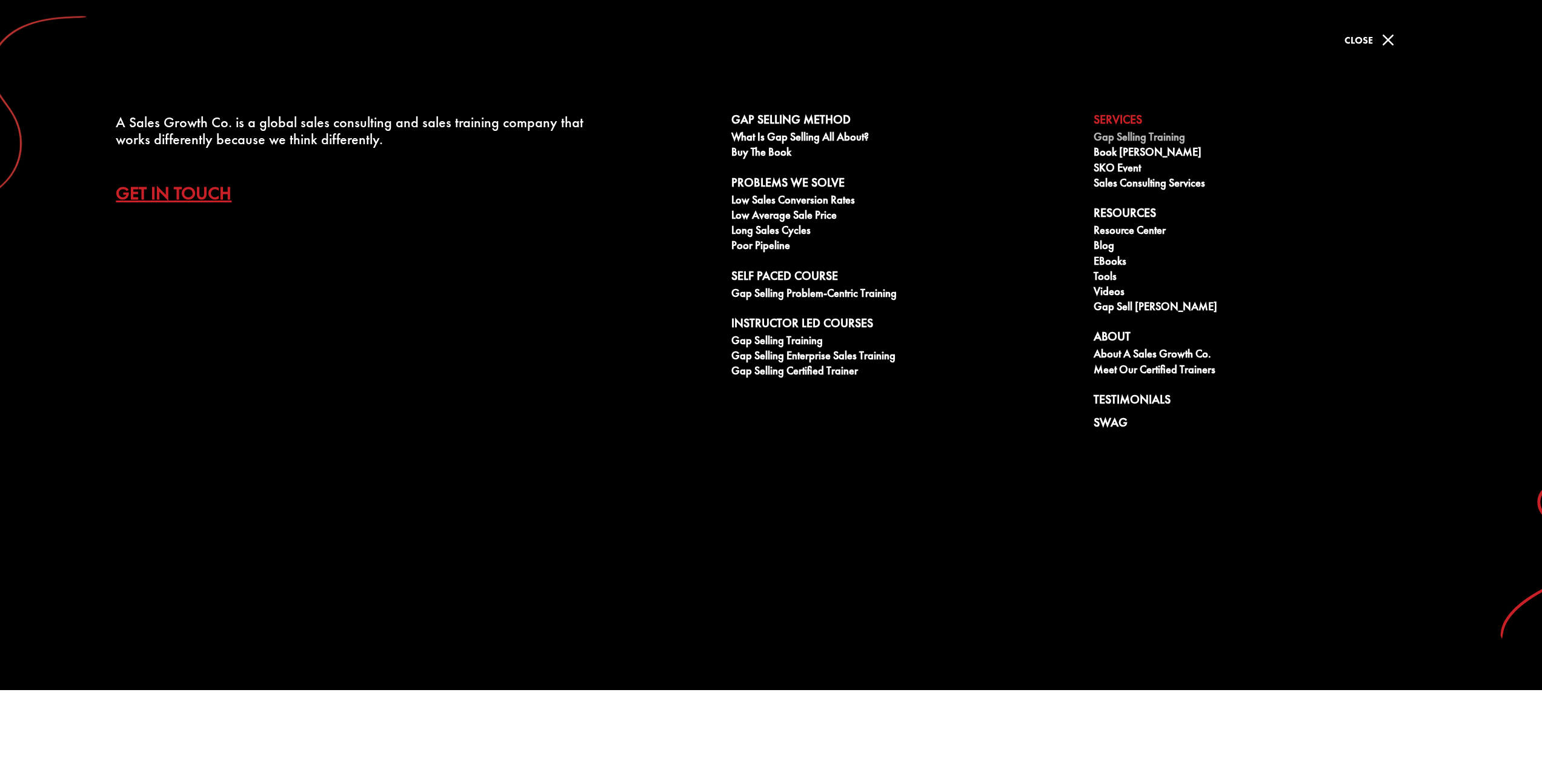  I want to click on a: What is Gap Selling all about?, so click(906, 138).